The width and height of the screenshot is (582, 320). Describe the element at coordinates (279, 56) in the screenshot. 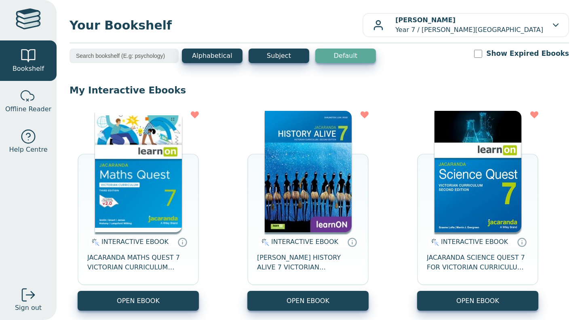

I see `button: Subject` at that location.